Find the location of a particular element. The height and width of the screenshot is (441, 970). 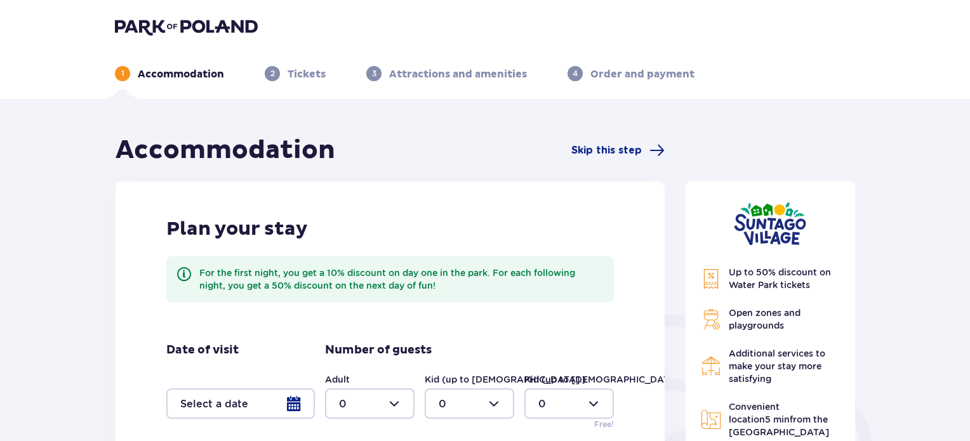

img: Discount Icon is located at coordinates (711, 279).